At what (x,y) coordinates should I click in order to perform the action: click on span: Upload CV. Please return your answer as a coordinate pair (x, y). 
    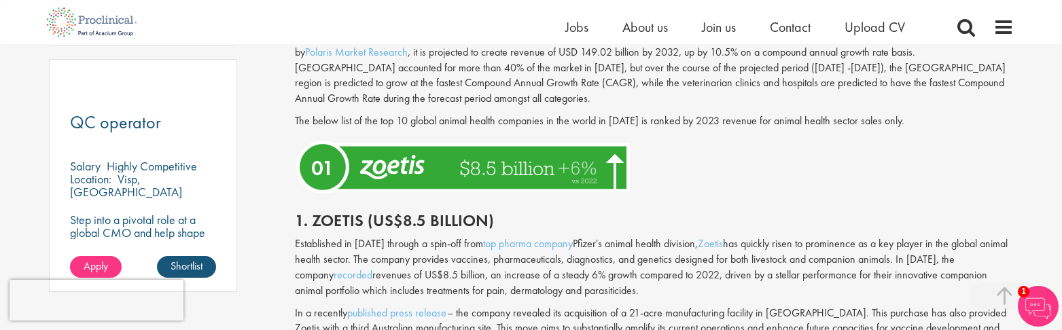
    Looking at the image, I should click on (875, 27).